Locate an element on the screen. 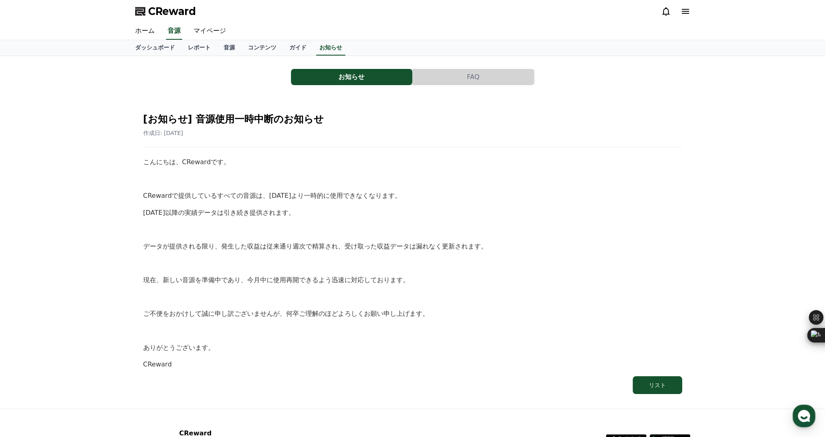  a: ホーム is located at coordinates (145, 31).